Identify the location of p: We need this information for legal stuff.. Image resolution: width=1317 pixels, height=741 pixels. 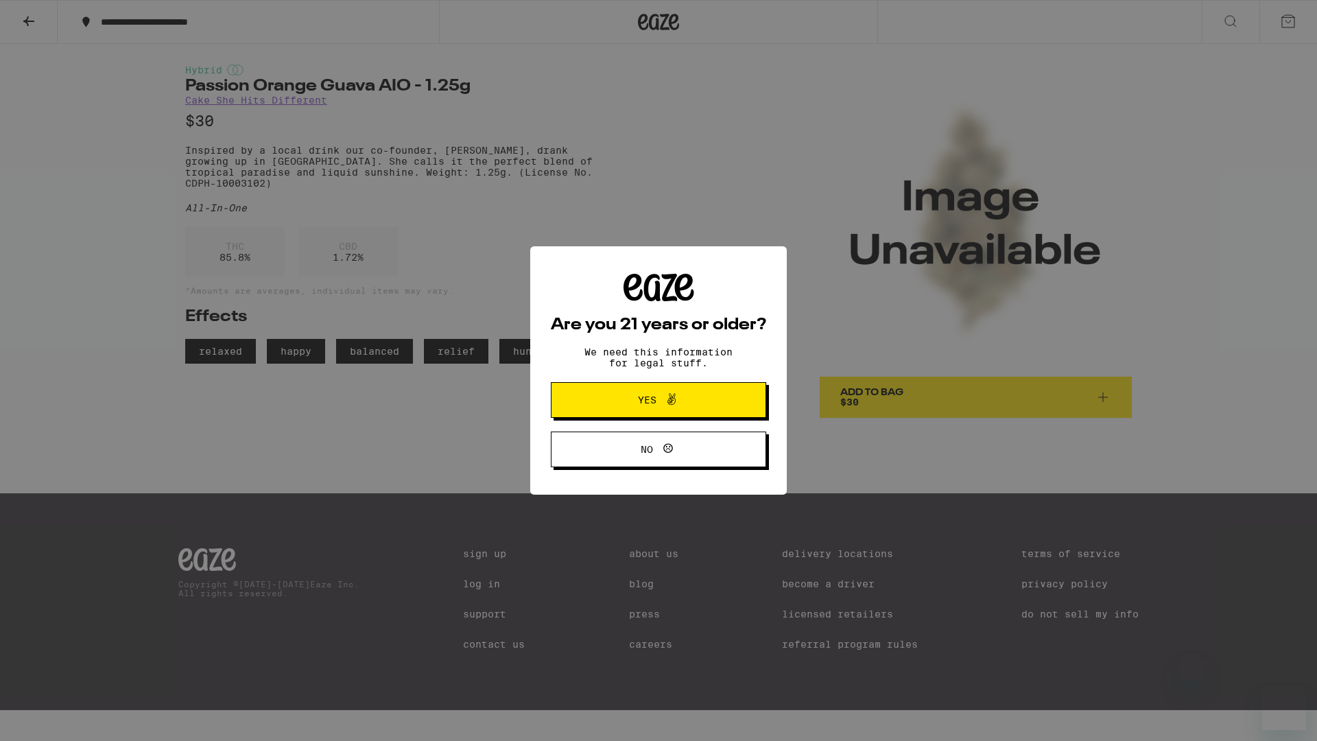
(658, 357).